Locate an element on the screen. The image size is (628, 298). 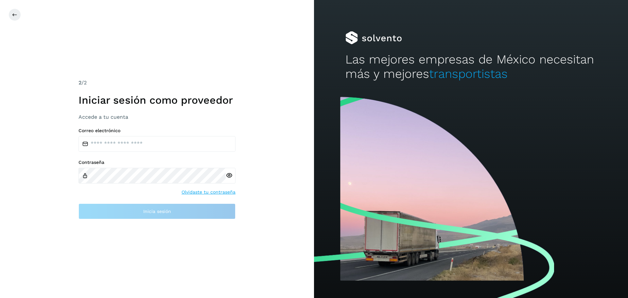
label: Contraseña is located at coordinates (157, 162).